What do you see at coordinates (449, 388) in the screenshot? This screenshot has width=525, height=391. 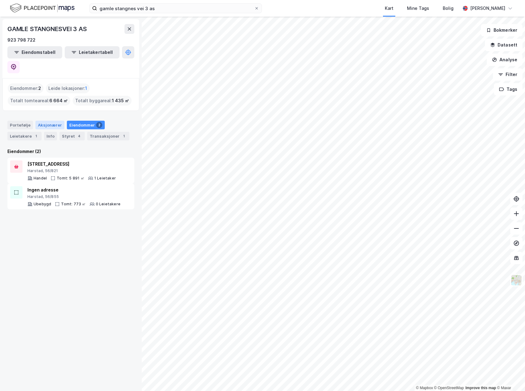 I see `a: OpenStreetMap` at bounding box center [449, 388].